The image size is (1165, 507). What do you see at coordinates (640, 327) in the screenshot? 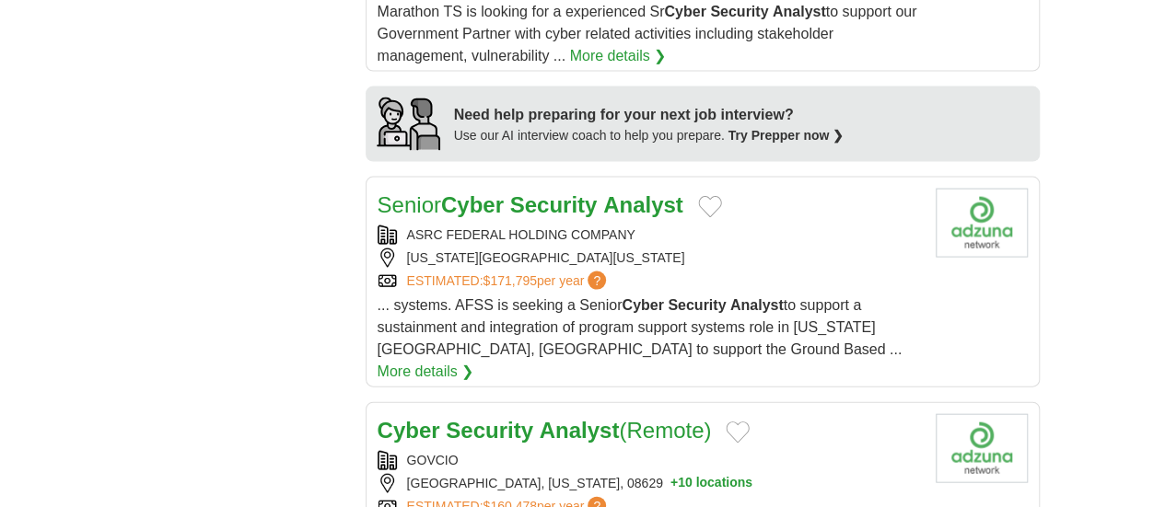
I see `span: ... systems. AFSS is seeking a Senior to support a sustainment and integration of program support...` at bounding box center [640, 327].